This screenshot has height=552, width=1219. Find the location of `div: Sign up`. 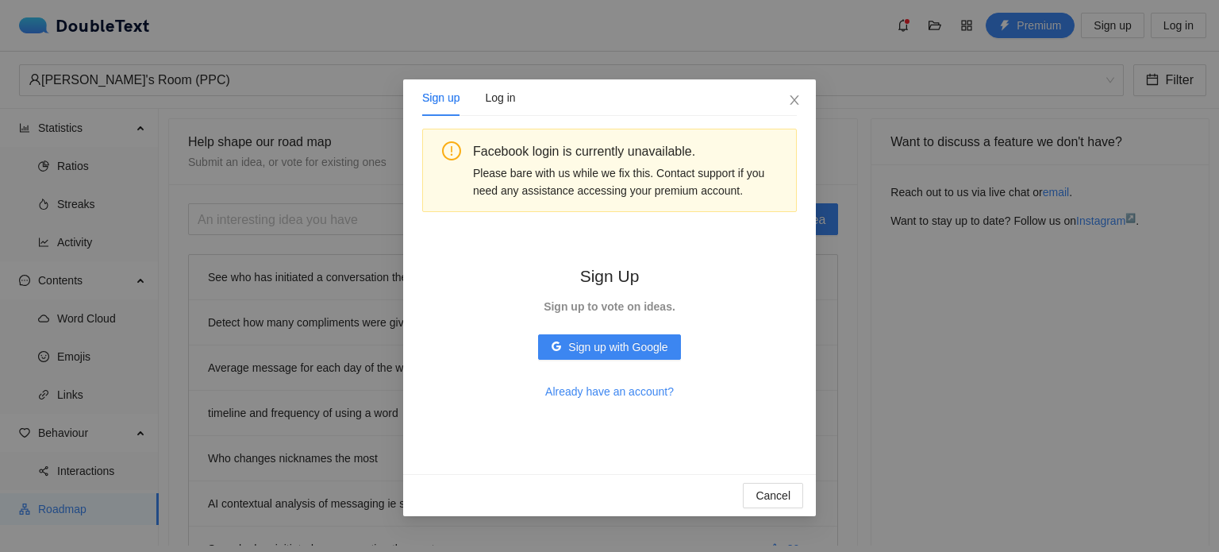

div: Sign up is located at coordinates (440, 98).